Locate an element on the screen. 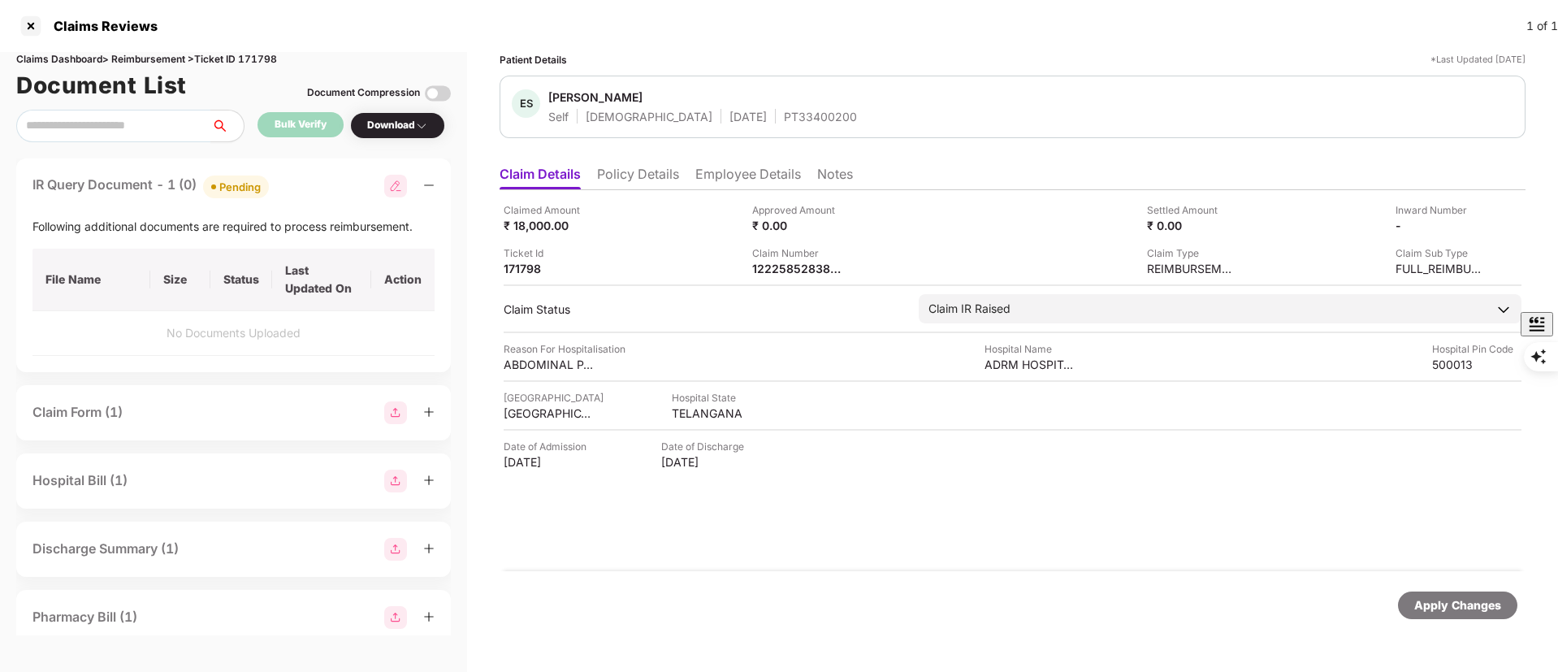 The image size is (1558, 672). div: 171798 is located at coordinates (548, 268).